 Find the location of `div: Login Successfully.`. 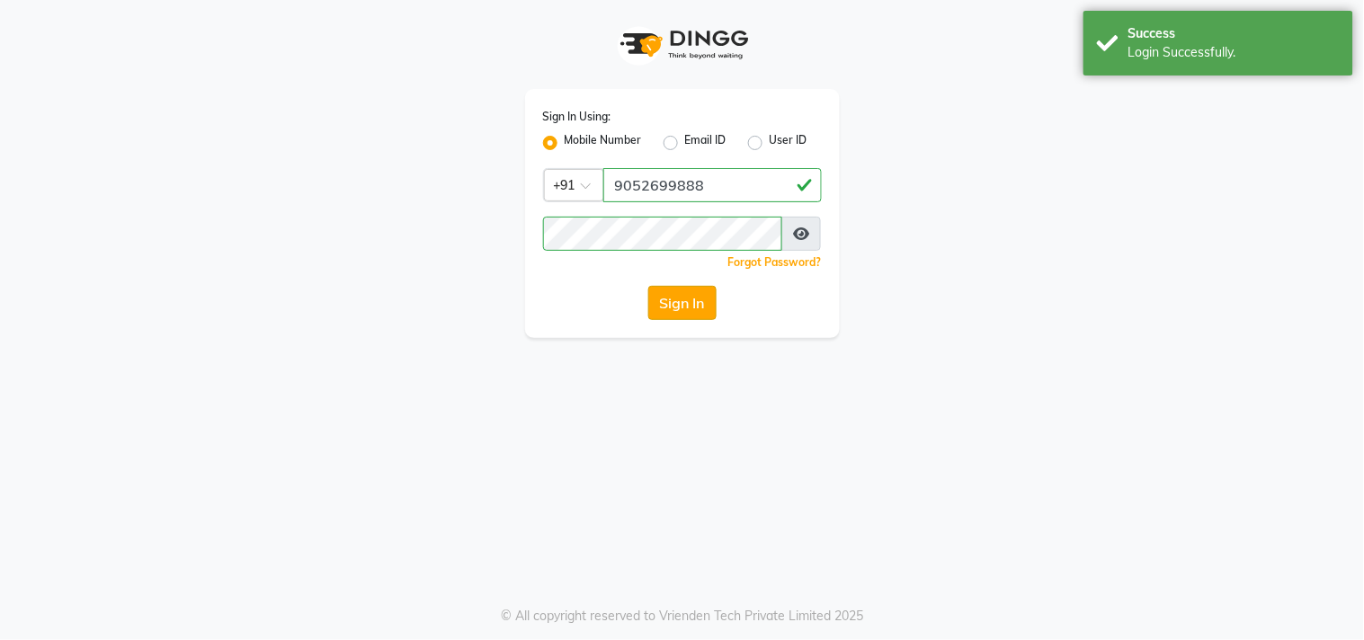

div: Login Successfully. is located at coordinates (1234, 52).